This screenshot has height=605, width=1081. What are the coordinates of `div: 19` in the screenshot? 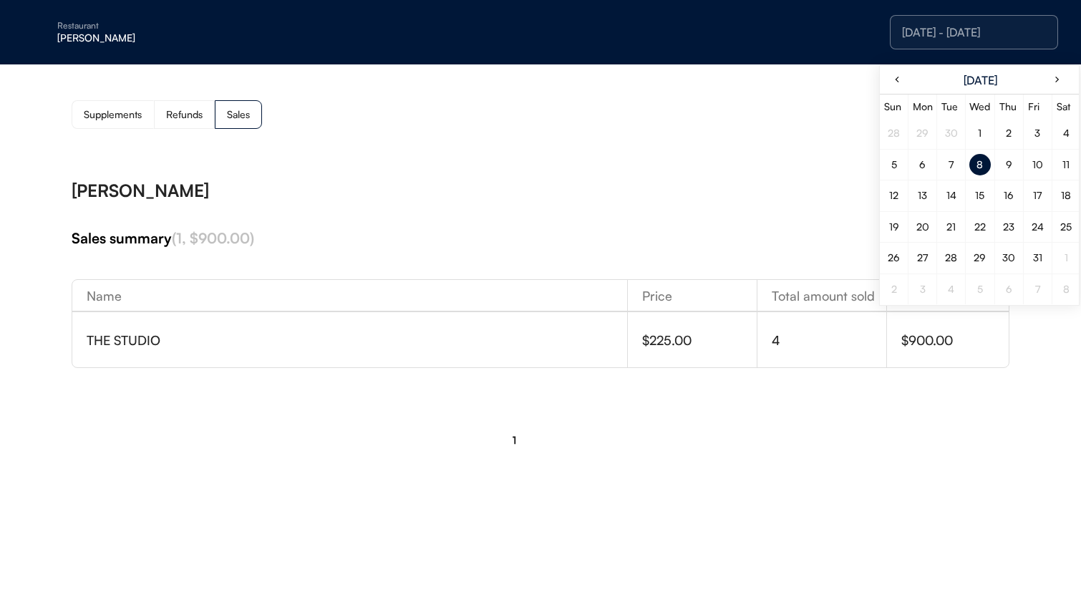 It's located at (895, 227).